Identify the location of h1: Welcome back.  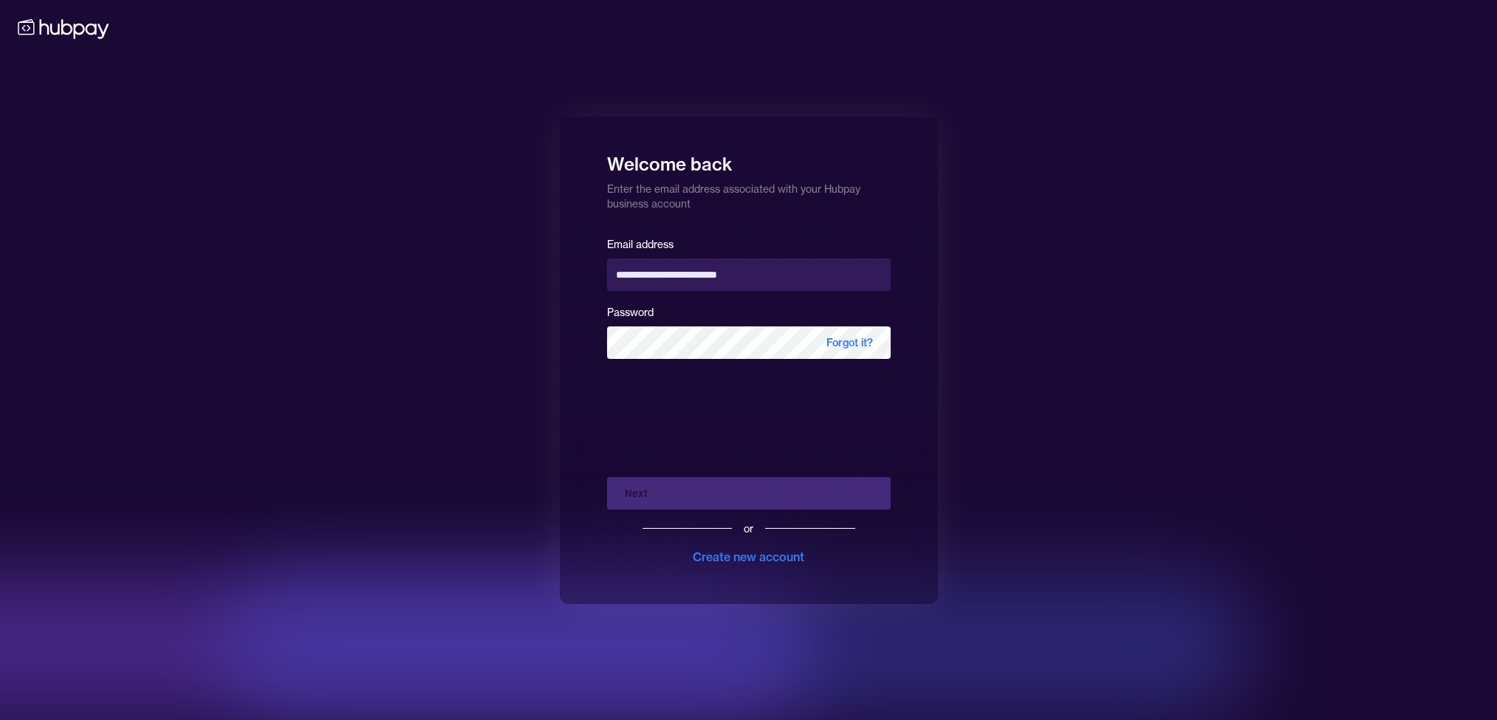
(749, 160).